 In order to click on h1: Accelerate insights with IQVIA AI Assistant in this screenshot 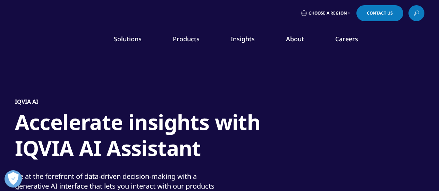, I will do `click(145, 137)`.